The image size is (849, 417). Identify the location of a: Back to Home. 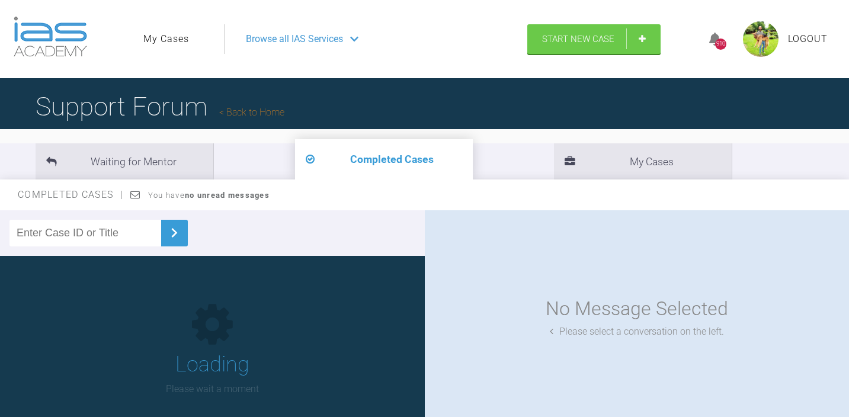
(252, 112).